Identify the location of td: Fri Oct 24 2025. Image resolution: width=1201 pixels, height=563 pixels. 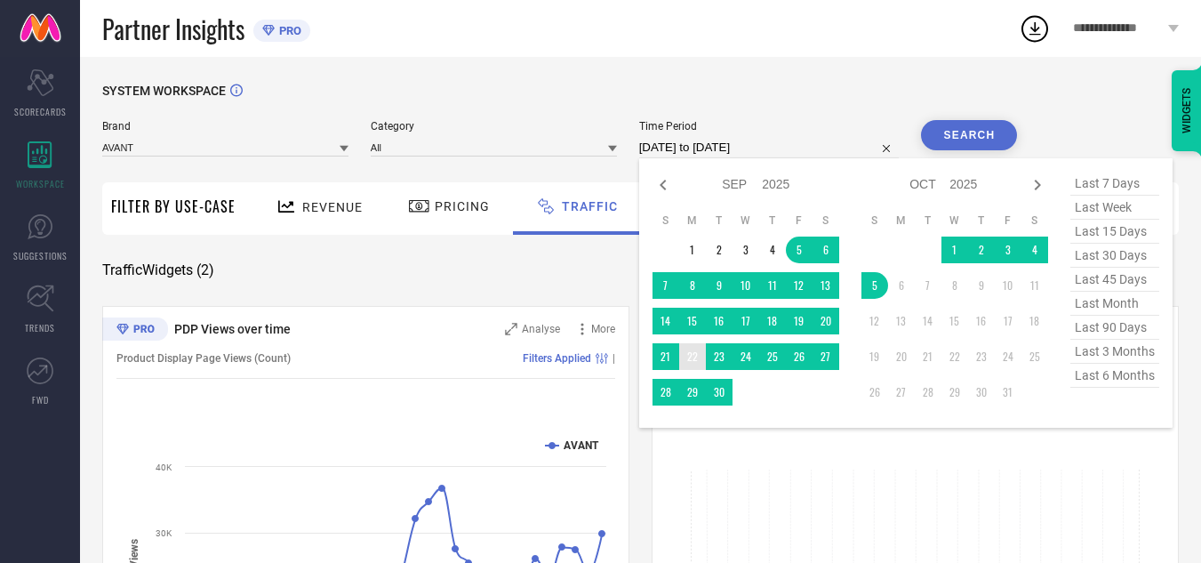
(1008, 356).